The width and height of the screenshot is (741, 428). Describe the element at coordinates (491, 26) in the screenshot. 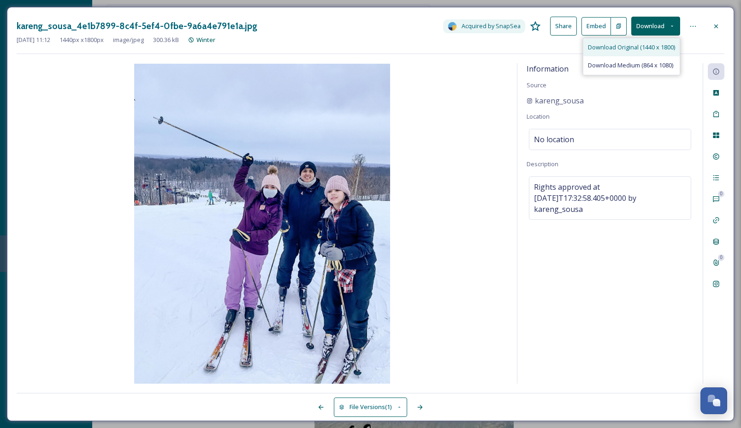

I see `span: Acquired by SnapSea` at that location.